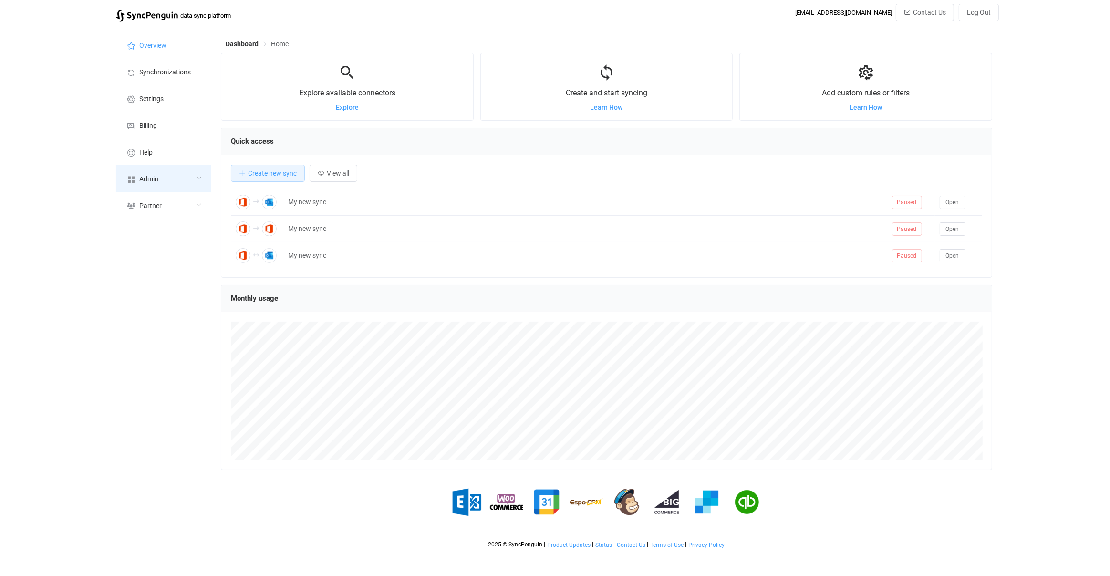 This screenshot has width=1110, height=576. Describe the element at coordinates (149, 179) in the screenshot. I see `span: Admin` at that location.